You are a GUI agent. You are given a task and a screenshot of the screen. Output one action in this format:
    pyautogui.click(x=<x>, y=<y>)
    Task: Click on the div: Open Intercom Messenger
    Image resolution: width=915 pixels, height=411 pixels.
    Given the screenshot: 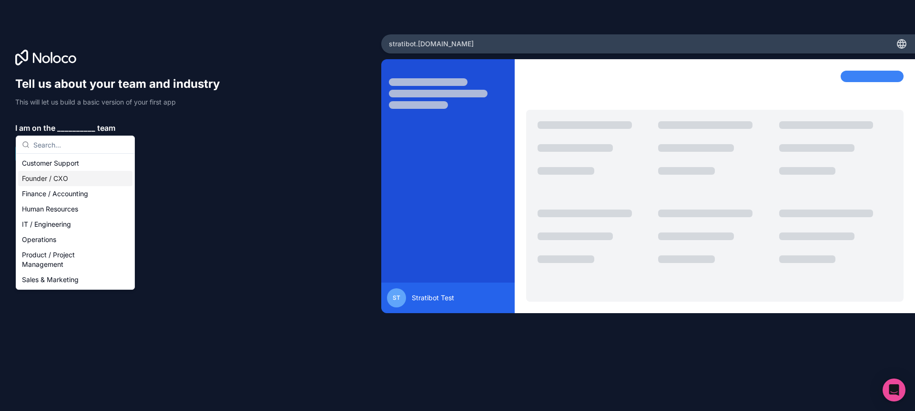 What is the action you would take?
    pyautogui.click(x=894, y=390)
    